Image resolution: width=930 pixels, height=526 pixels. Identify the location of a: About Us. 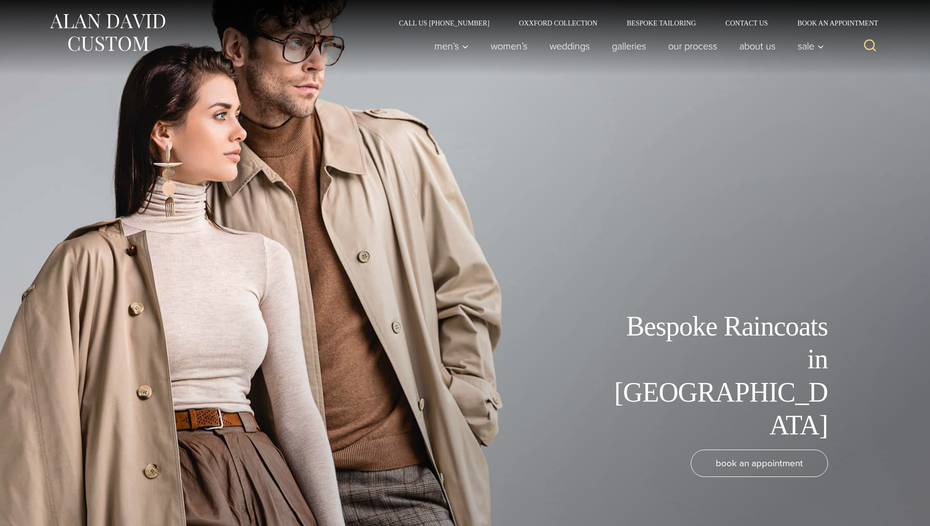
(757, 46).